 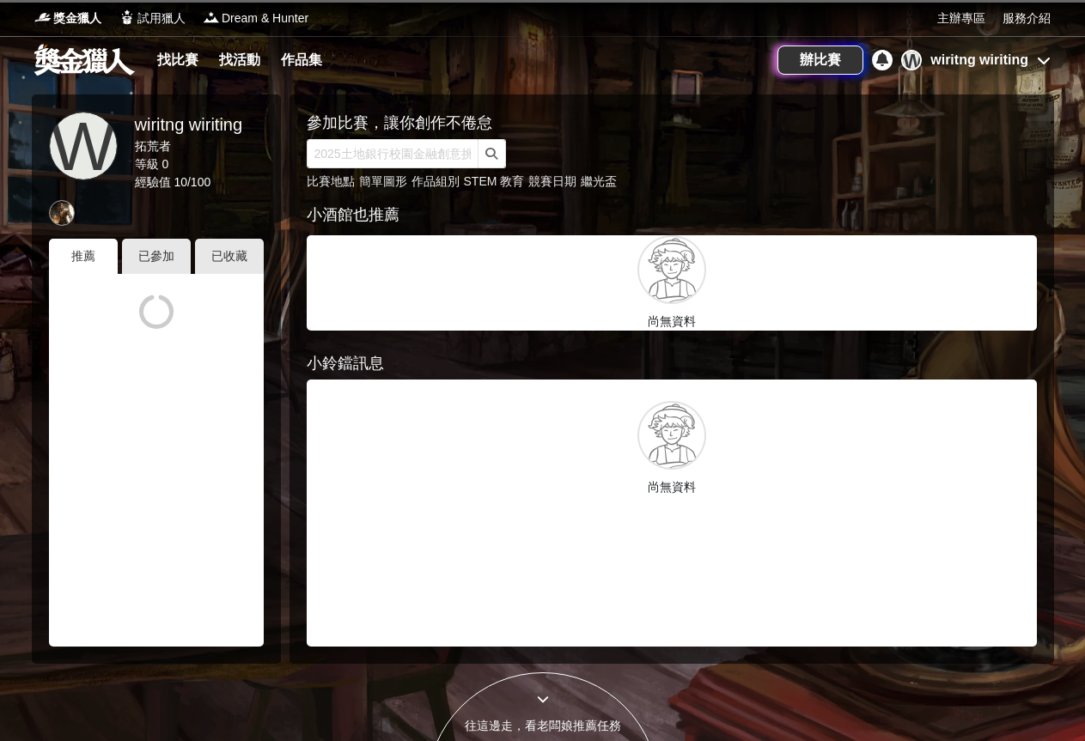 I want to click on a: 作品組別, so click(x=435, y=181).